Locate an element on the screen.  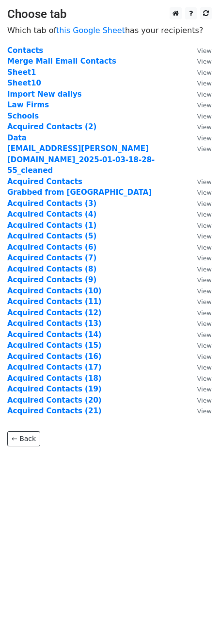
a: Acquired Contacts (3) is located at coordinates (52, 203).